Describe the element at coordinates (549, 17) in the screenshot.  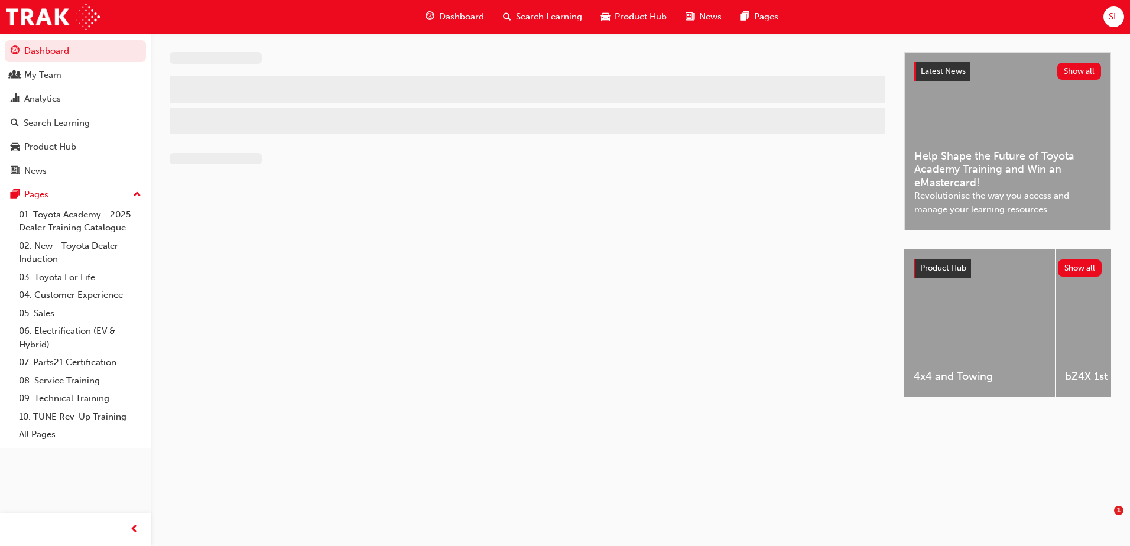
I see `span: Search Learning` at that location.